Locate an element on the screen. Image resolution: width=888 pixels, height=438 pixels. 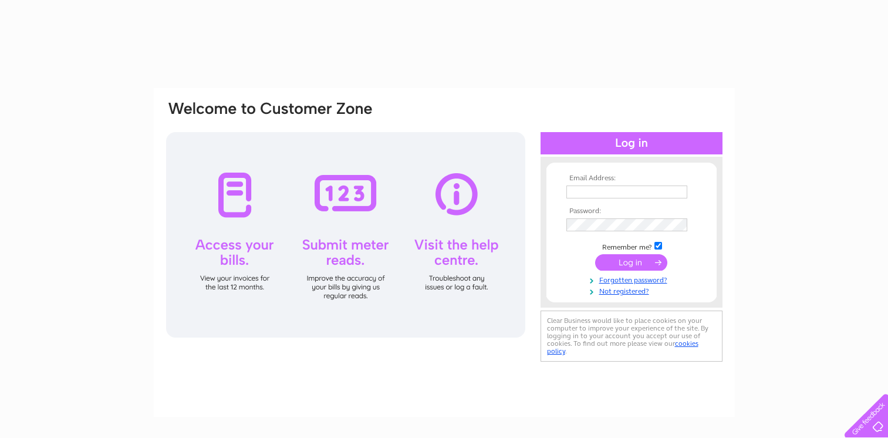
div: Clear Business would like to place cookies on your computer to improve your experience of the sit... is located at coordinates (632, 336).